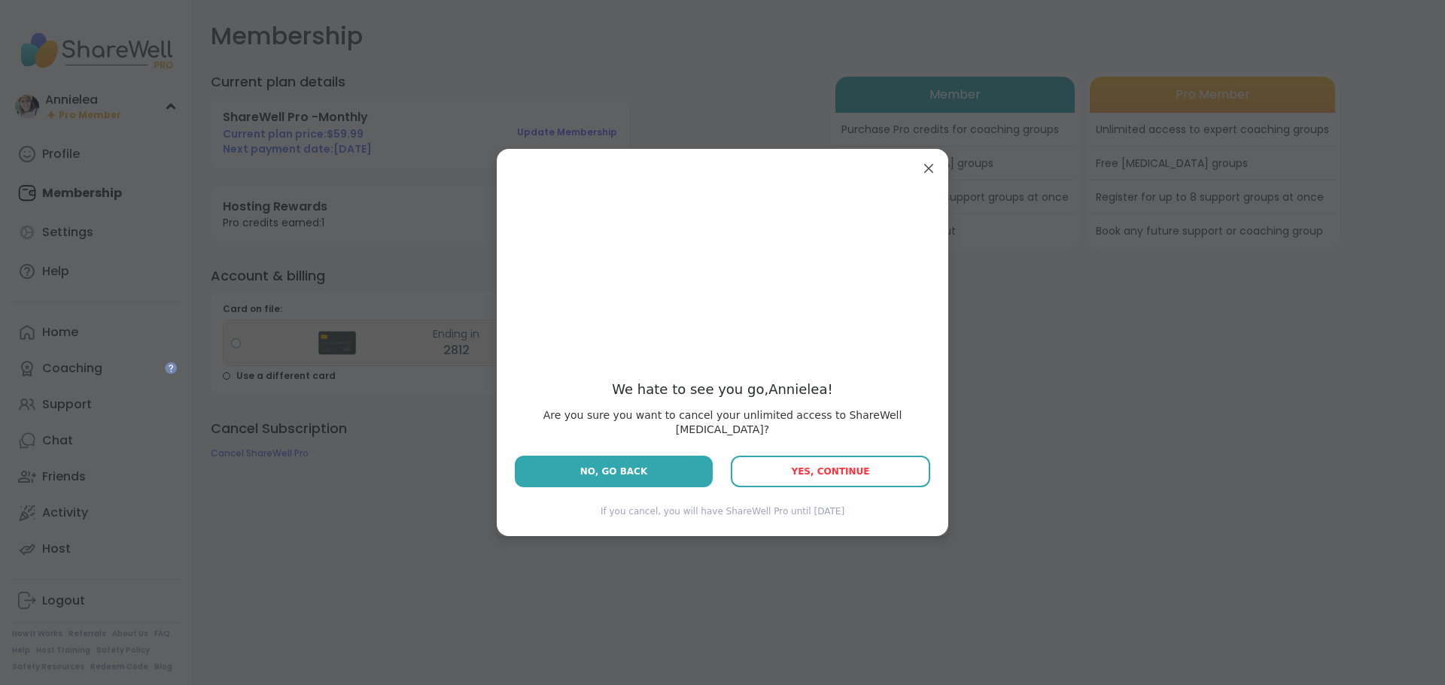 Image resolution: width=1445 pixels, height=685 pixels. What do you see at coordinates (830, 472) in the screenshot?
I see `span: Yes, Continue` at bounding box center [830, 472].